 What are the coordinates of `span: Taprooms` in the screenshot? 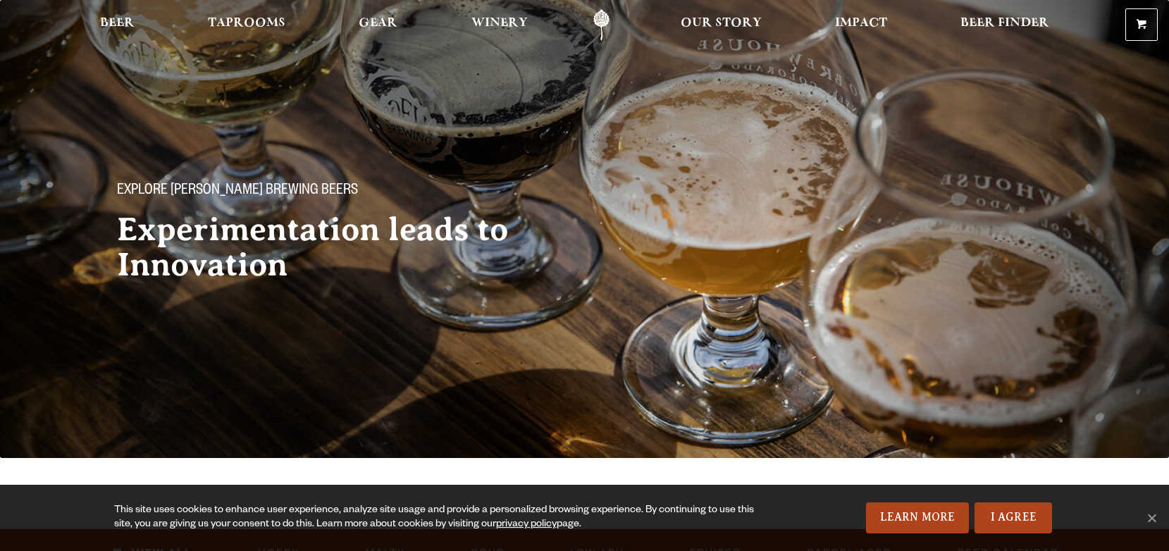 It's located at (247, 23).